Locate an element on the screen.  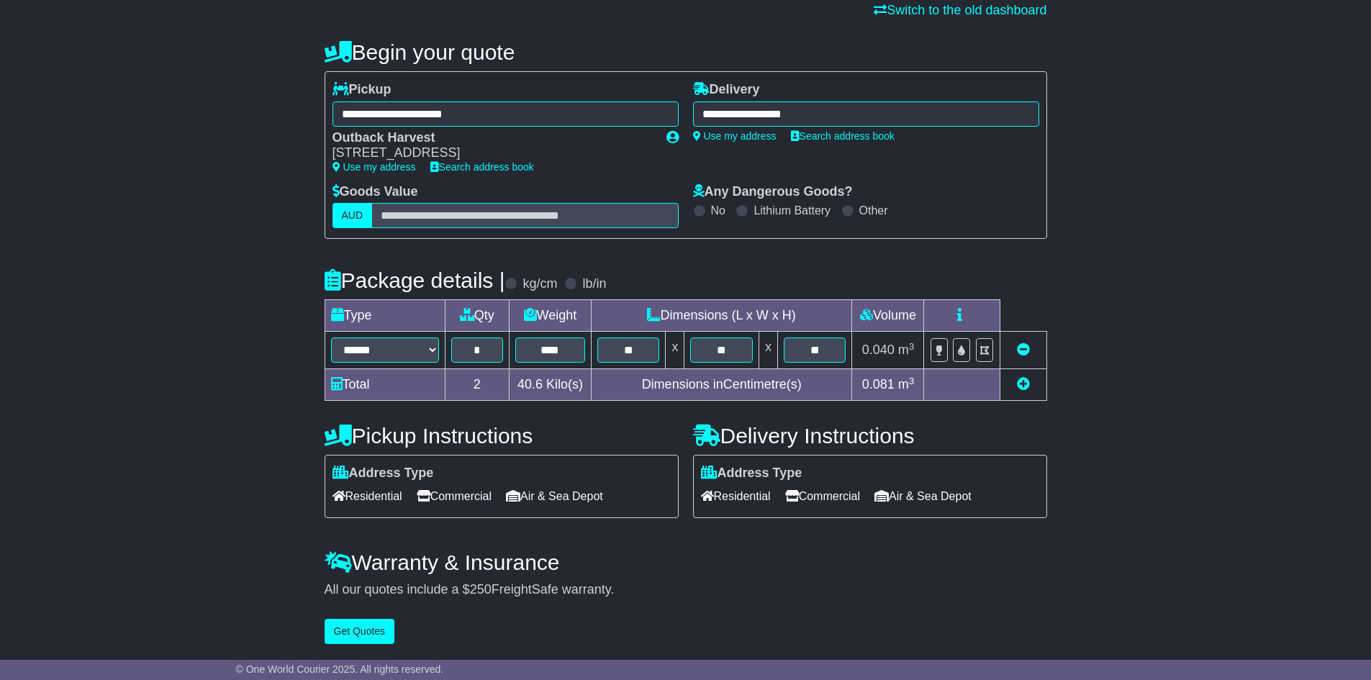
h4: Pickup Instructions is located at coordinates (502, 435).